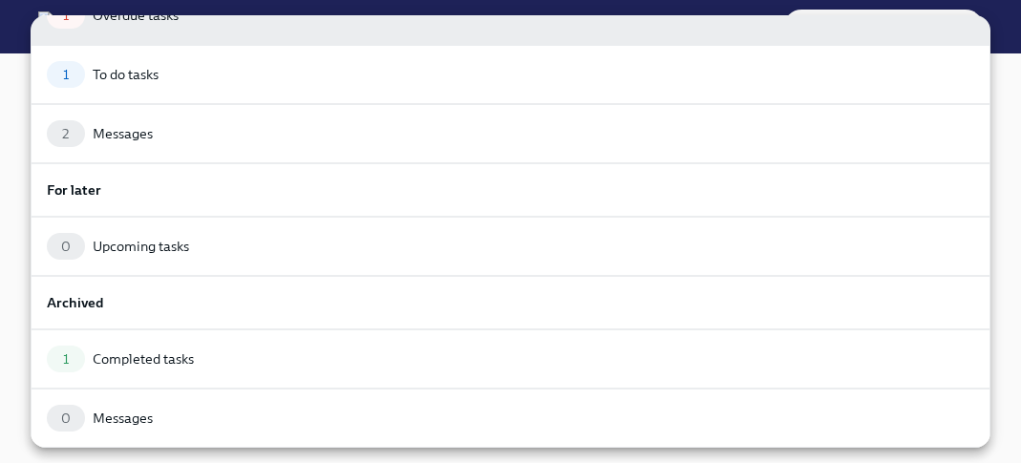 This screenshot has height=463, width=1021. Describe the element at coordinates (125, 75) in the screenshot. I see `div: To do tasks` at that location.